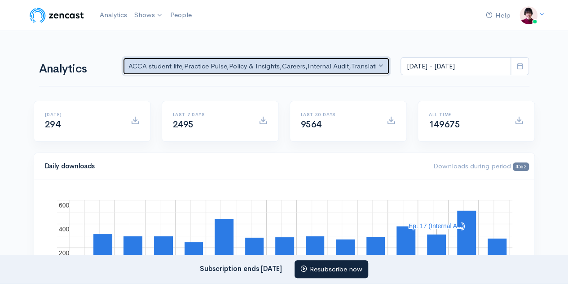  I want to click on h6: Last 30 days, so click(338, 114).